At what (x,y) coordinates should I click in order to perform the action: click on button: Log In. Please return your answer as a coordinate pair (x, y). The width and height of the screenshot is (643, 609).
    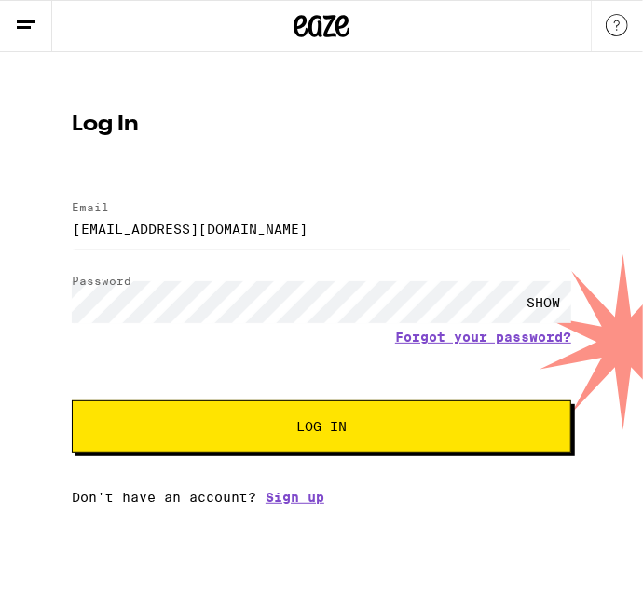
    Looking at the image, I should click on (321, 427).